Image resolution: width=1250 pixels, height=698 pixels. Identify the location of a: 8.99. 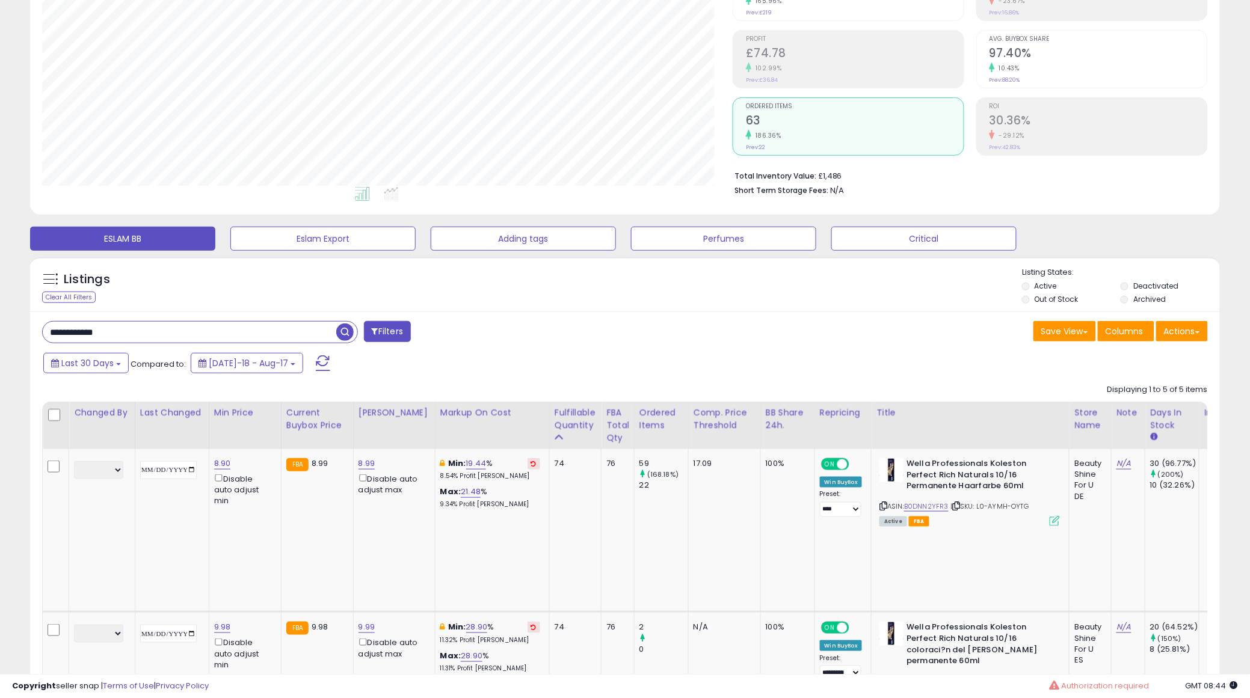
(367, 464).